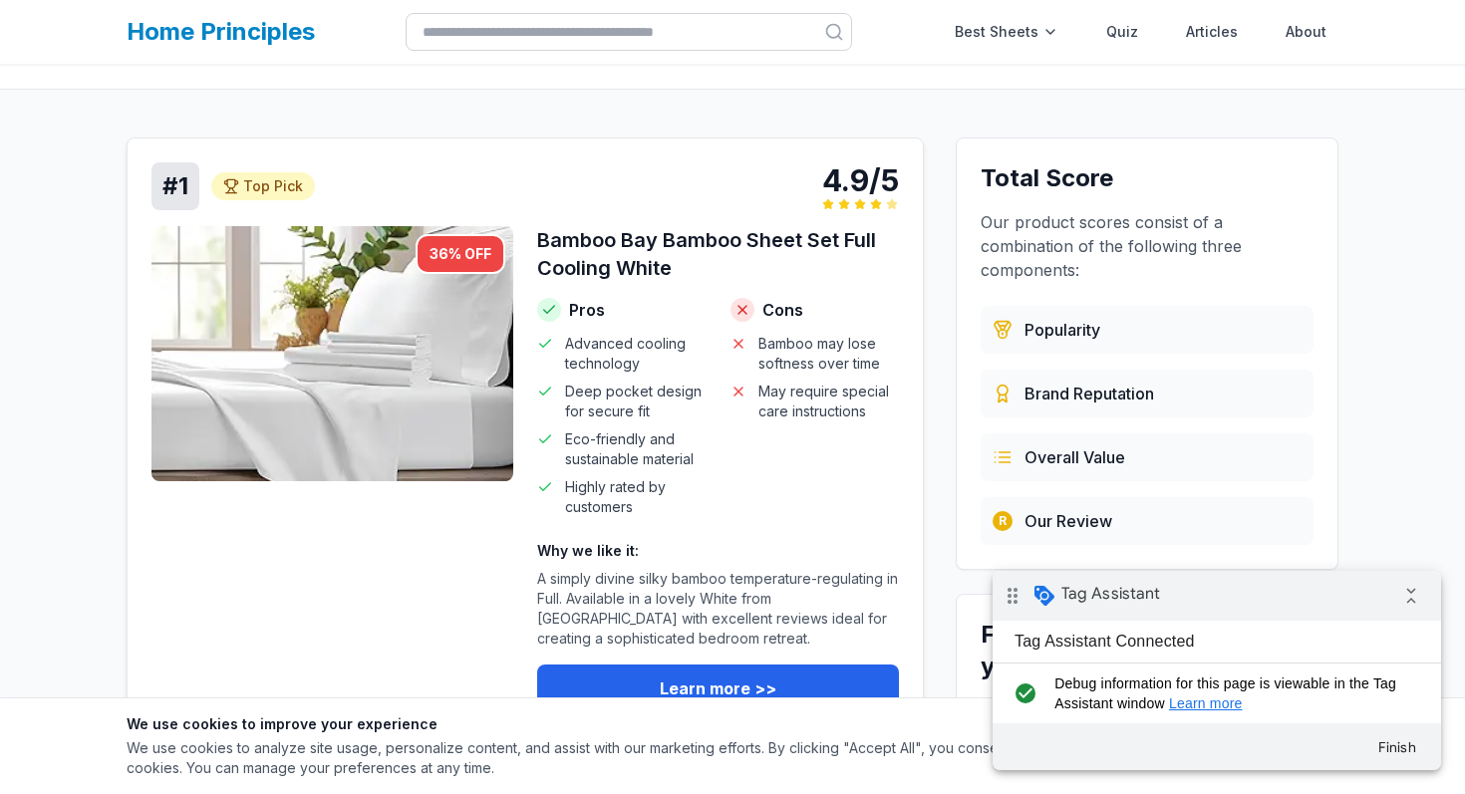 This screenshot has width=1465, height=794. Describe the element at coordinates (717, 689) in the screenshot. I see `a: Learn more >>` at that location.